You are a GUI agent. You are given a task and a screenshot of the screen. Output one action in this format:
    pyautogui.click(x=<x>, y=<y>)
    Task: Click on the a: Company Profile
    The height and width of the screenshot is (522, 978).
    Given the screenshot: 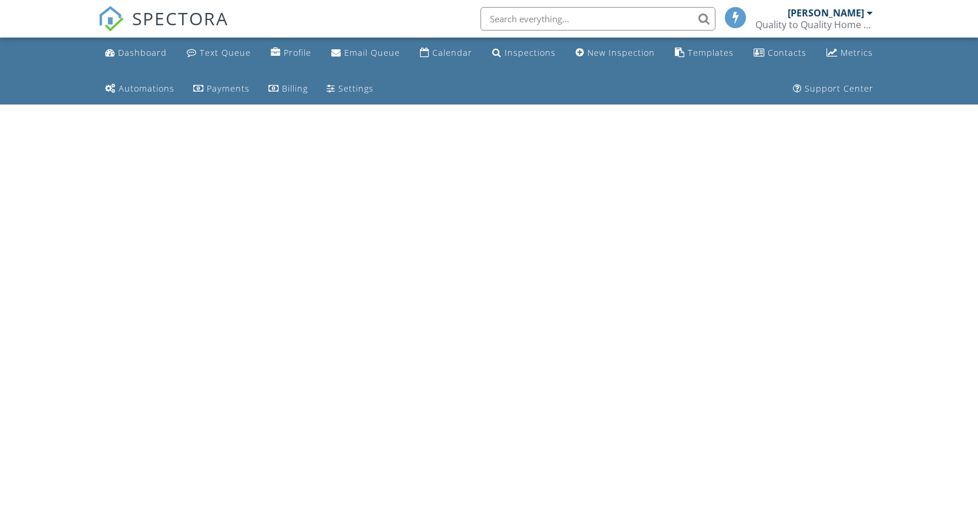 What is the action you would take?
    pyautogui.click(x=291, y=53)
    